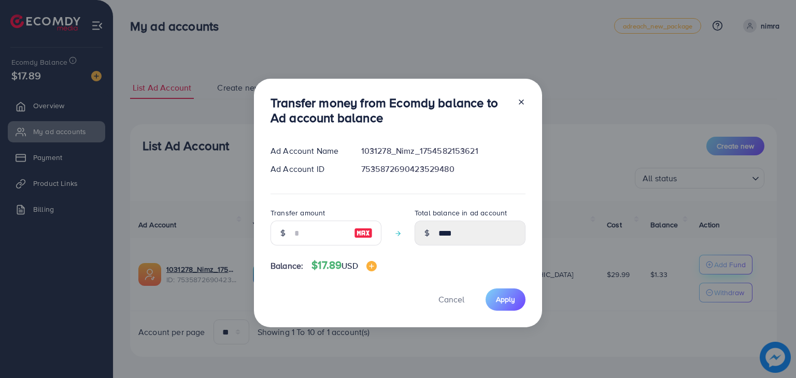 Image resolution: width=796 pixels, height=378 pixels. What do you see at coordinates (307, 151) in the screenshot?
I see `div: Ad Account Name` at bounding box center [307, 151].